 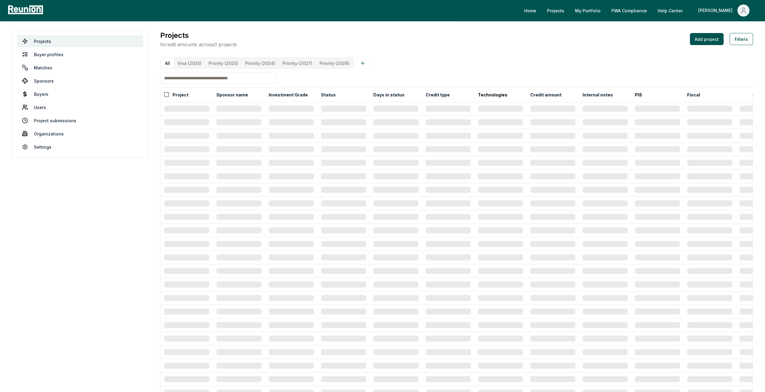 What do you see at coordinates (670, 11) in the screenshot?
I see `a: Help Center` at bounding box center [670, 11].